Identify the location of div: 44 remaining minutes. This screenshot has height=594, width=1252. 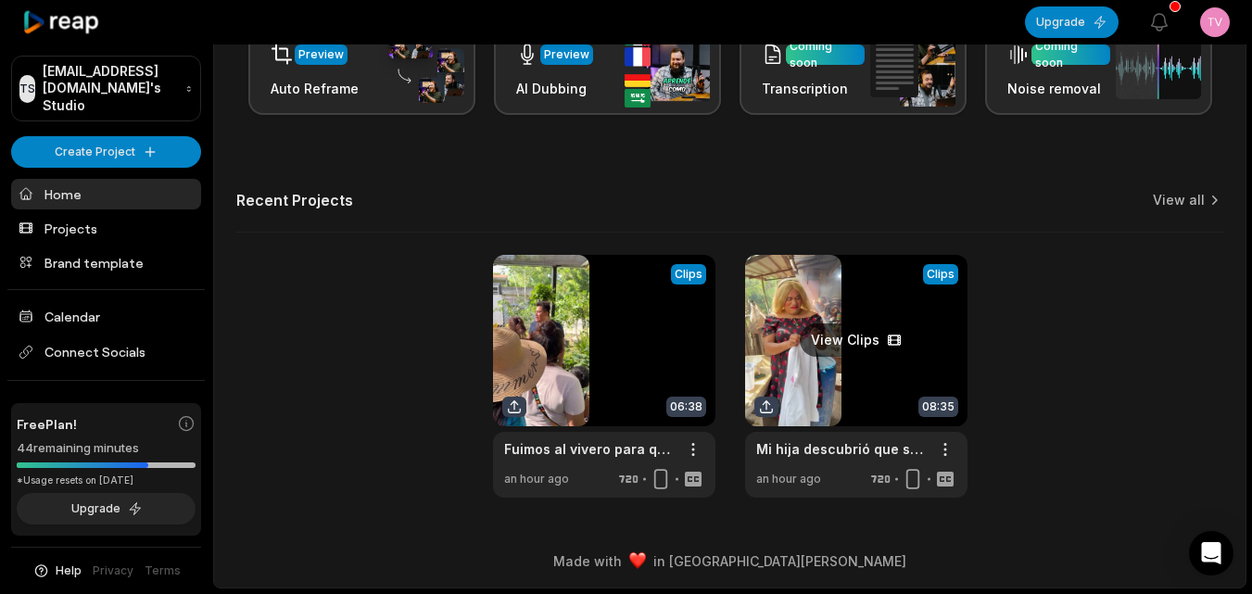
(106, 448).